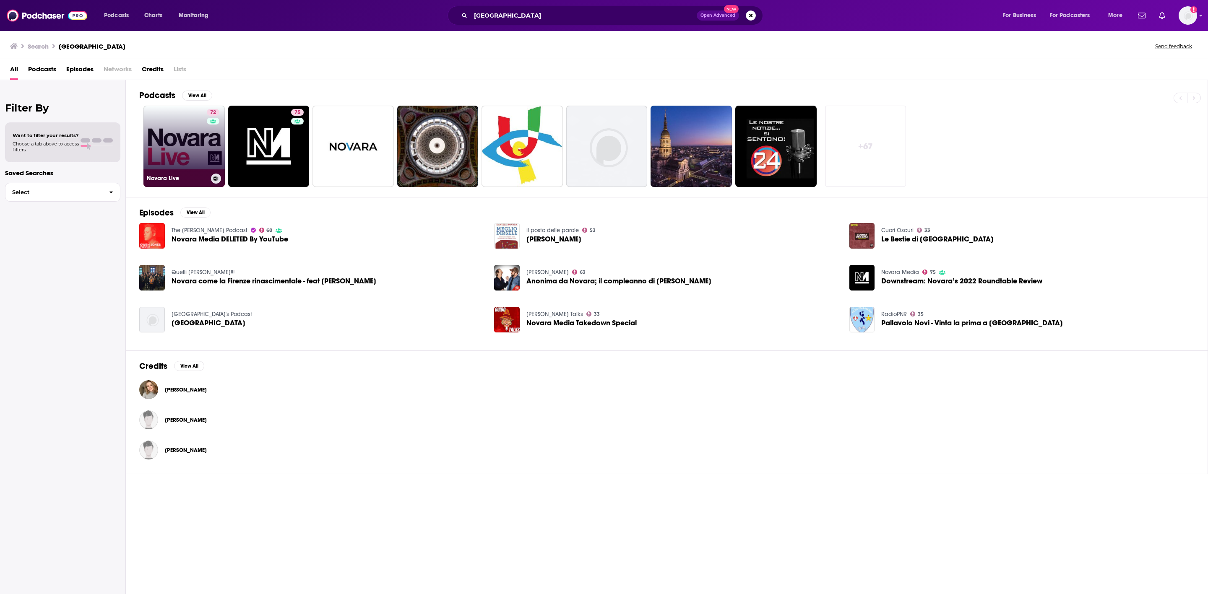  I want to click on button: Simon ChildsSimon Childs, so click(667, 420).